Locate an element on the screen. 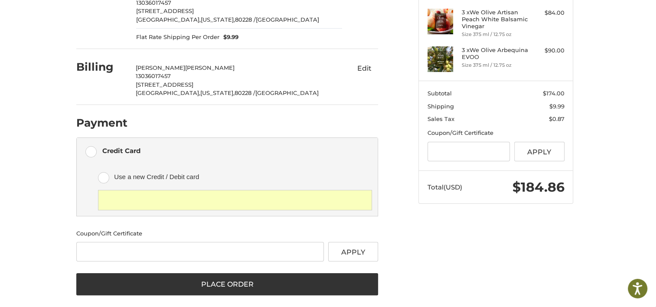 This screenshot has height=307, width=656. span: Sales Tax is located at coordinates (441, 119).